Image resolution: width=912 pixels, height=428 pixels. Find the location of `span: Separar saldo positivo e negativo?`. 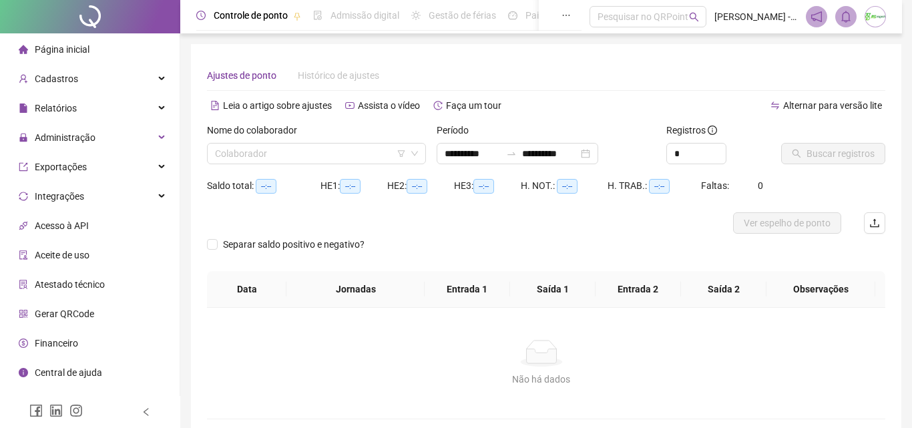

span: Separar saldo positivo e negativo? is located at coordinates (294, 244).